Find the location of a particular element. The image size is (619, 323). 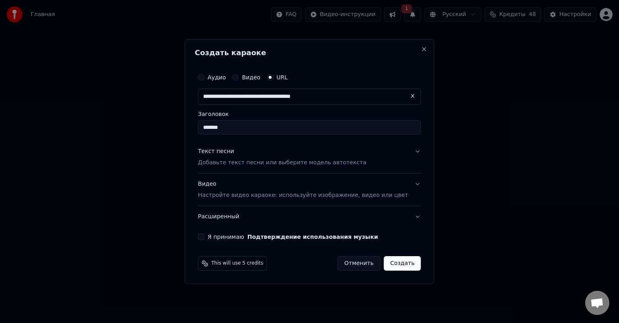

h2: Создать караоке is located at coordinates (309, 53).